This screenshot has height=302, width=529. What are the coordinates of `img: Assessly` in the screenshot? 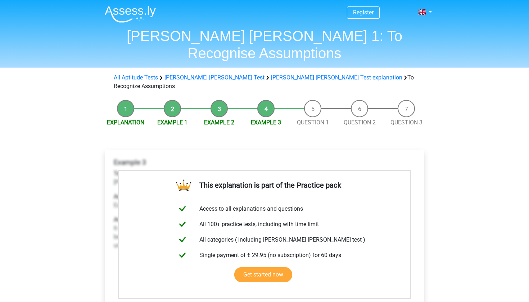 It's located at (130, 14).